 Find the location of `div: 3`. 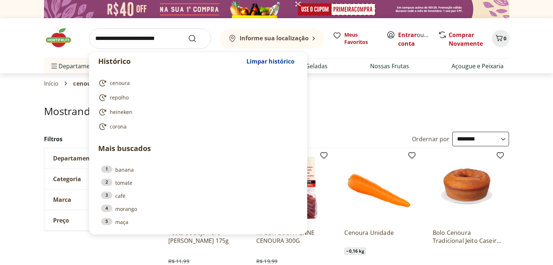

div: 3 is located at coordinates (107, 196).